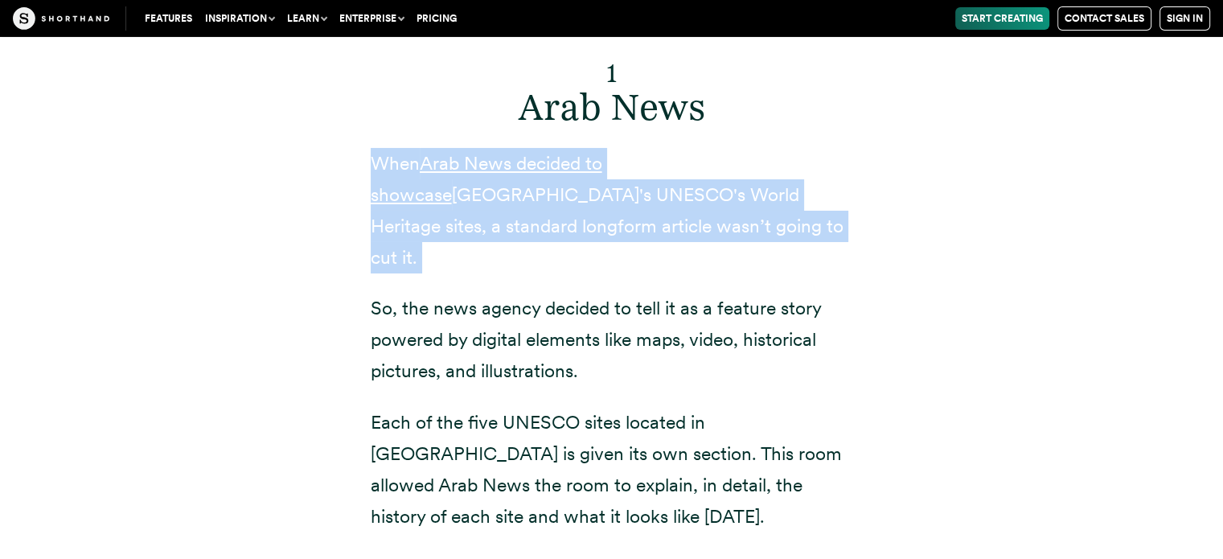 The image size is (1223, 559). What do you see at coordinates (240, 18) in the screenshot?
I see `button: Inspiration` at bounding box center [240, 18].